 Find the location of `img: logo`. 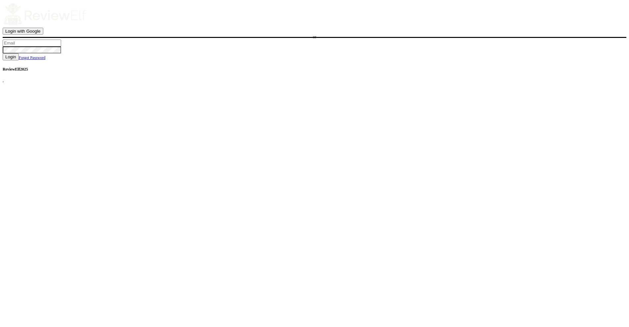

img: logo is located at coordinates (45, 15).